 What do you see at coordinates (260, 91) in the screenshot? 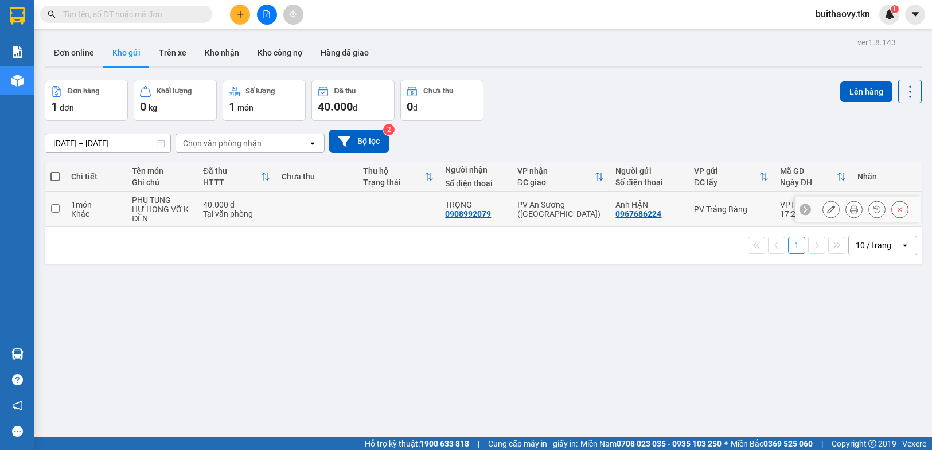
I see `div: Số lượng` at bounding box center [260, 91].